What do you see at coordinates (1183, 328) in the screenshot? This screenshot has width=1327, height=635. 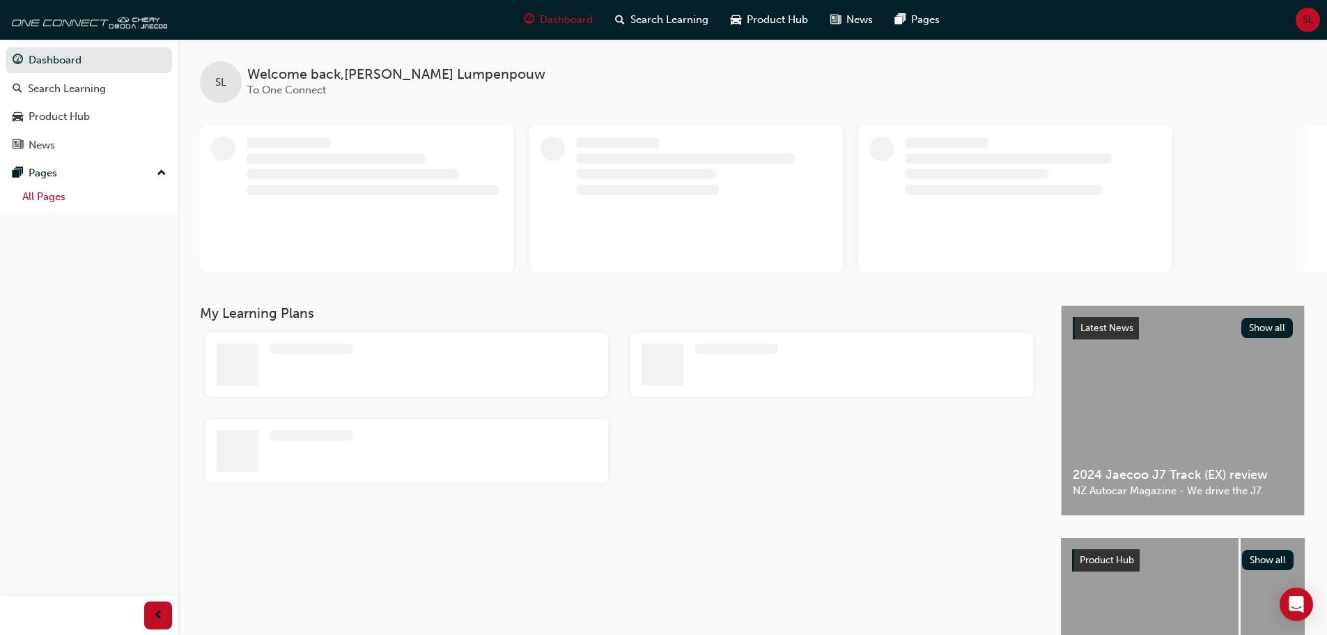 I see `a: Latest NewsShow all` at bounding box center [1183, 328].